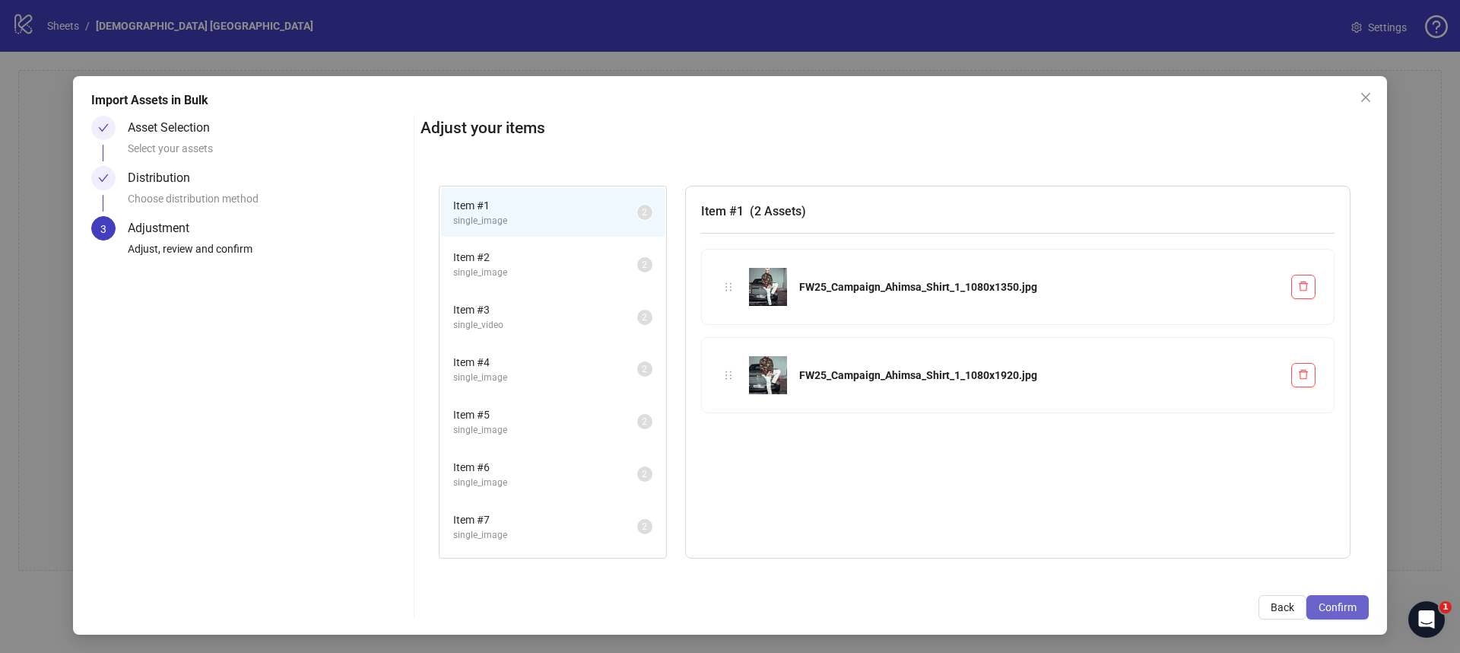 This screenshot has width=1460, height=653. I want to click on span: Item # 3, so click(545, 310).